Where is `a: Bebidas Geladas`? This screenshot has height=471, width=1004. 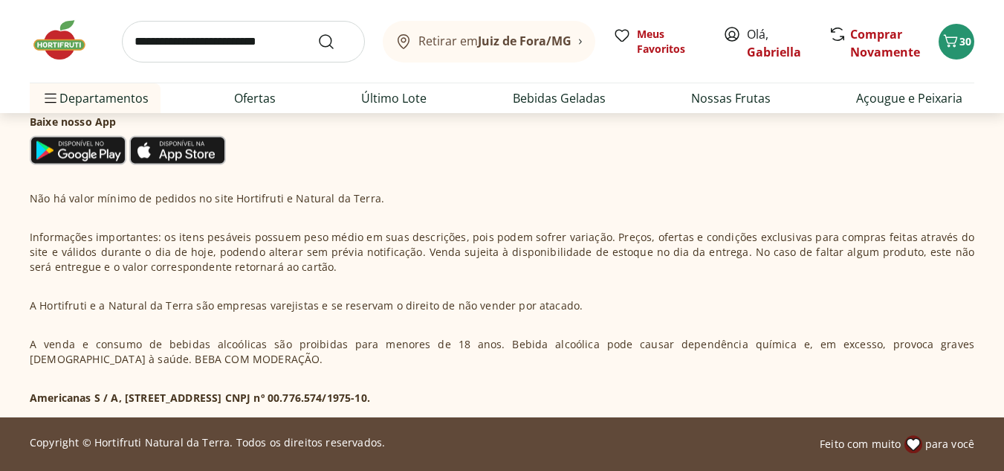 a: Bebidas Geladas is located at coordinates (559, 98).